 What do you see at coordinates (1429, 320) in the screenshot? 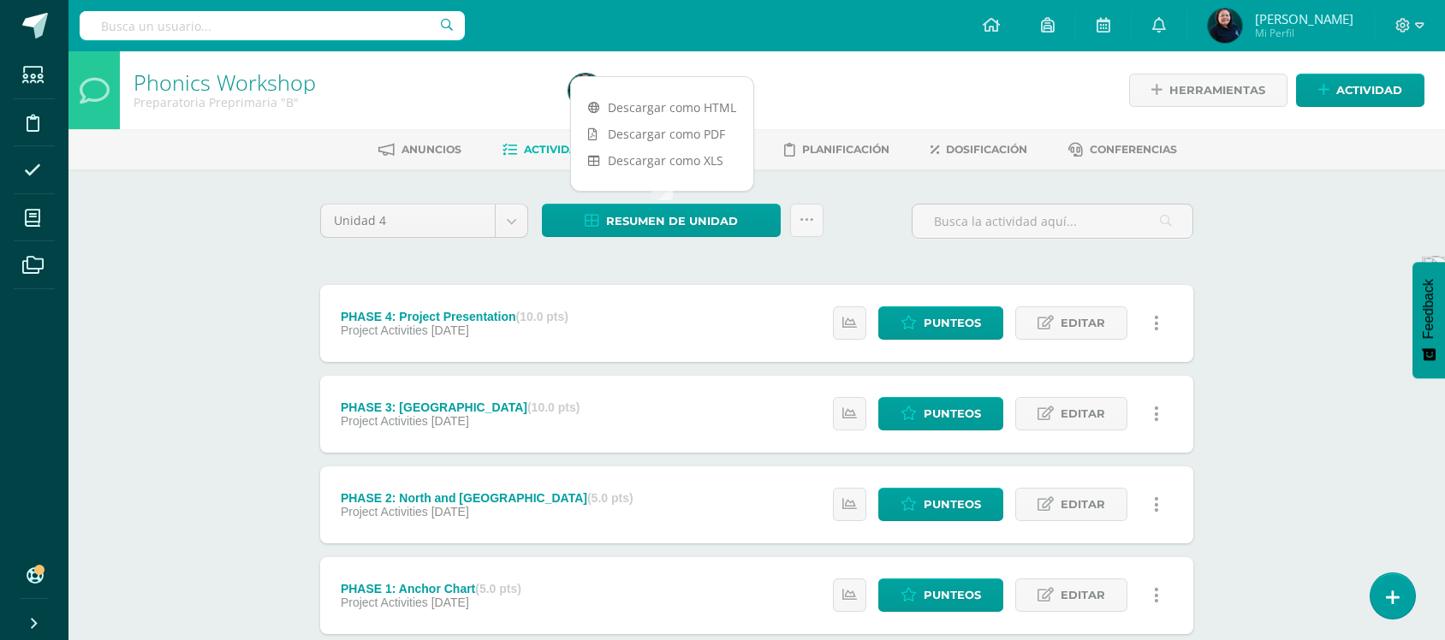
I see `button: Feedback - Mostrar encuesta` at bounding box center [1429, 320].